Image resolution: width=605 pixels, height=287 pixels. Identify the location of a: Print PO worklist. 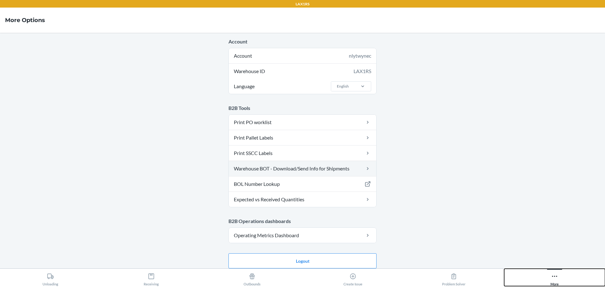
(302, 122).